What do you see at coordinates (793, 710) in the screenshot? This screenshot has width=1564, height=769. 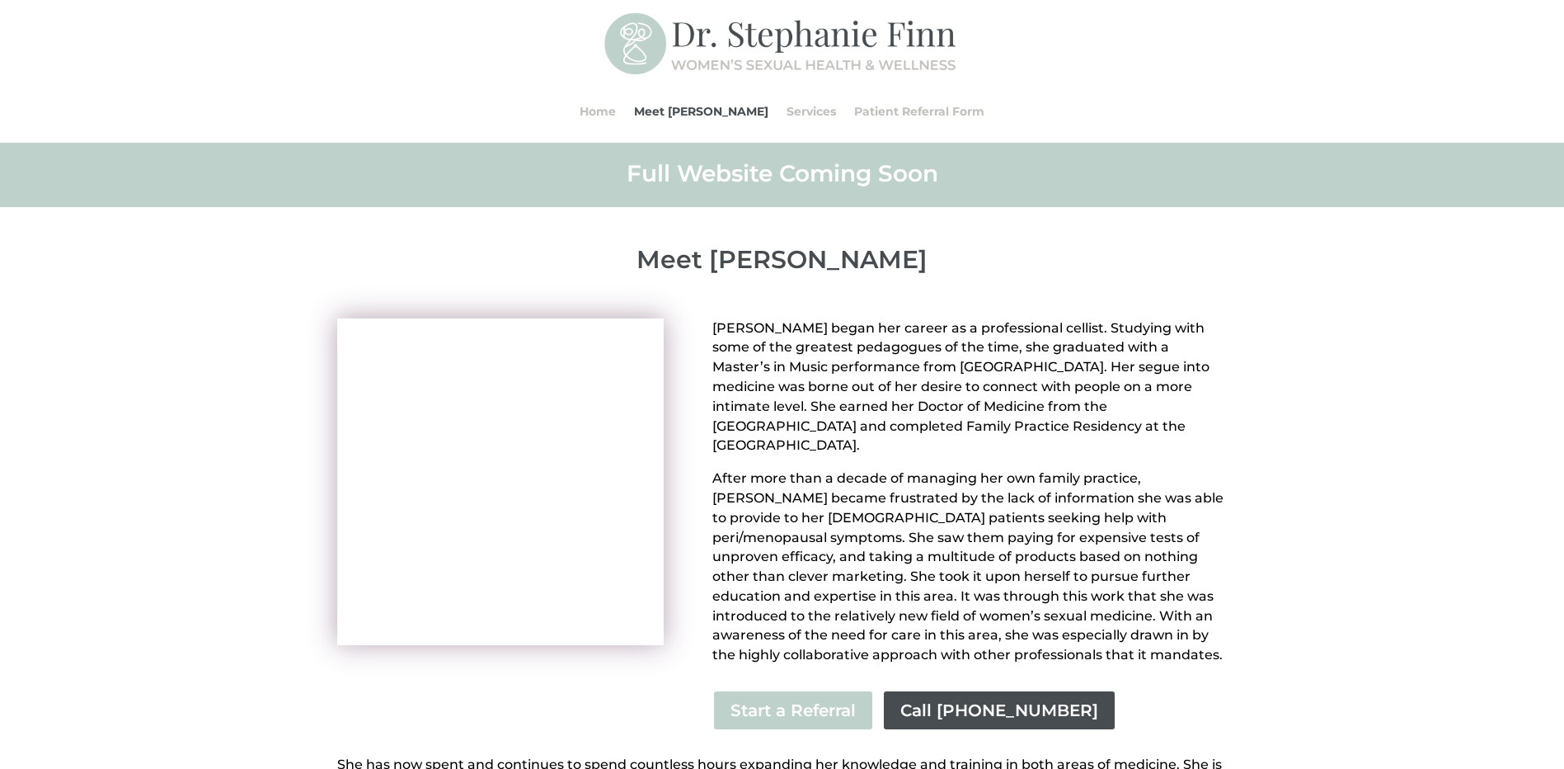 I see `a: Start a Referral` at bounding box center [793, 710].